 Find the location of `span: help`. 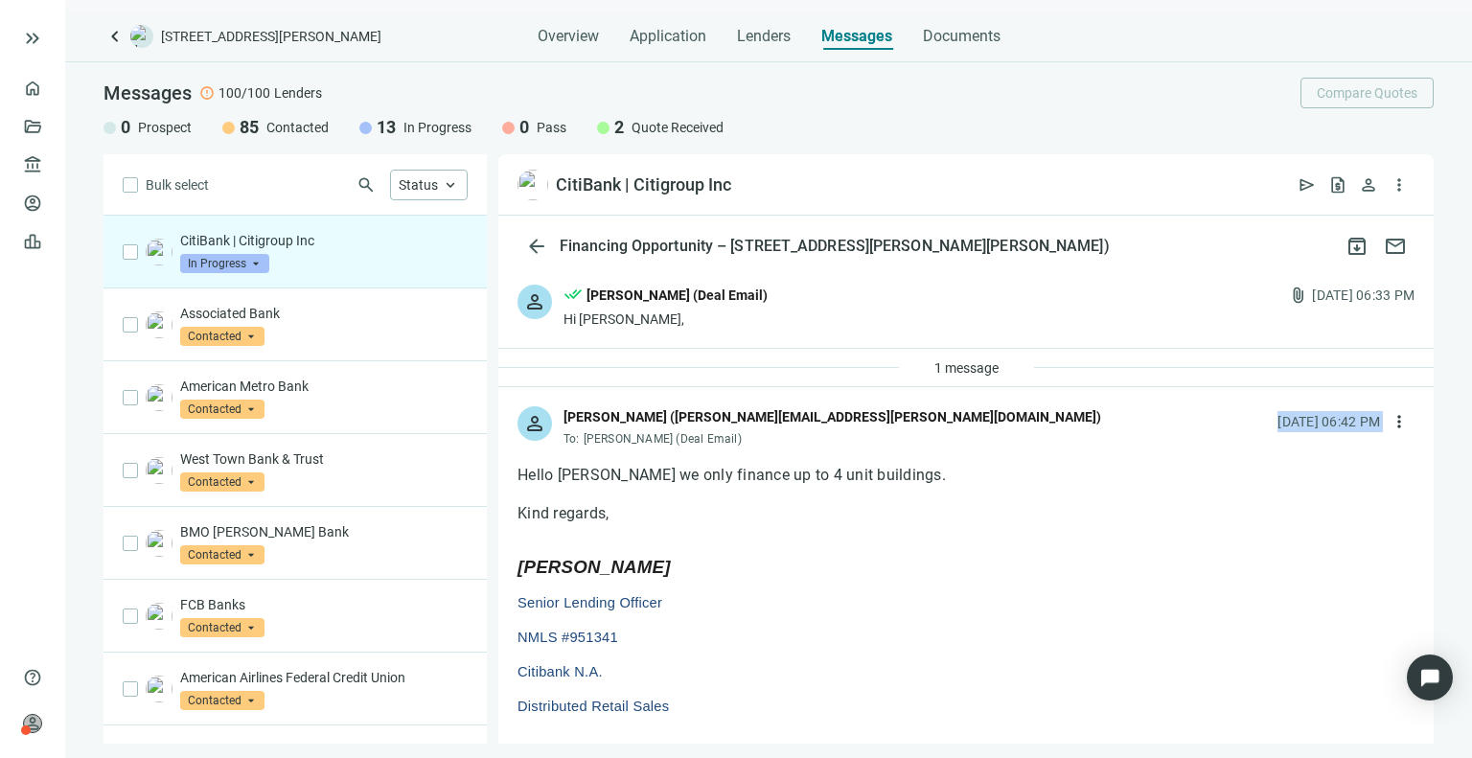

span: help is located at coordinates (33, 678).